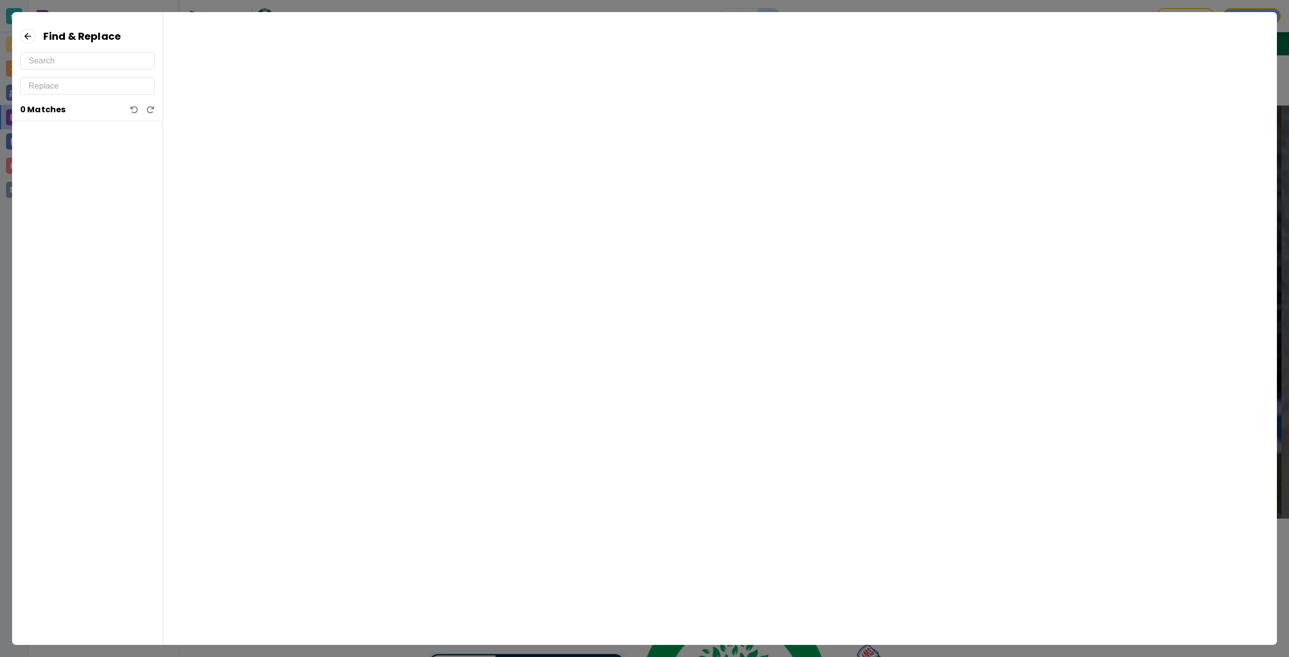 This screenshot has height=657, width=1289. Describe the element at coordinates (151, 110) in the screenshot. I see `button: Redo` at that location.